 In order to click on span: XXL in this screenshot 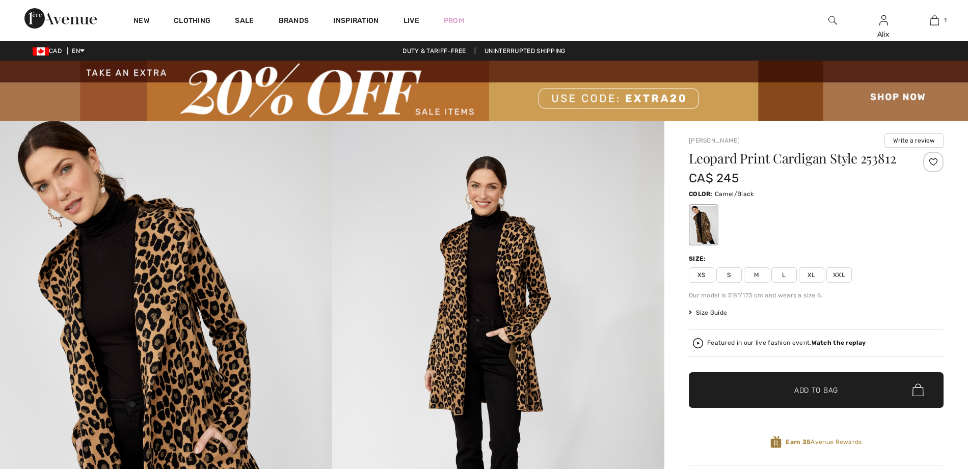, I will do `click(839, 275)`.